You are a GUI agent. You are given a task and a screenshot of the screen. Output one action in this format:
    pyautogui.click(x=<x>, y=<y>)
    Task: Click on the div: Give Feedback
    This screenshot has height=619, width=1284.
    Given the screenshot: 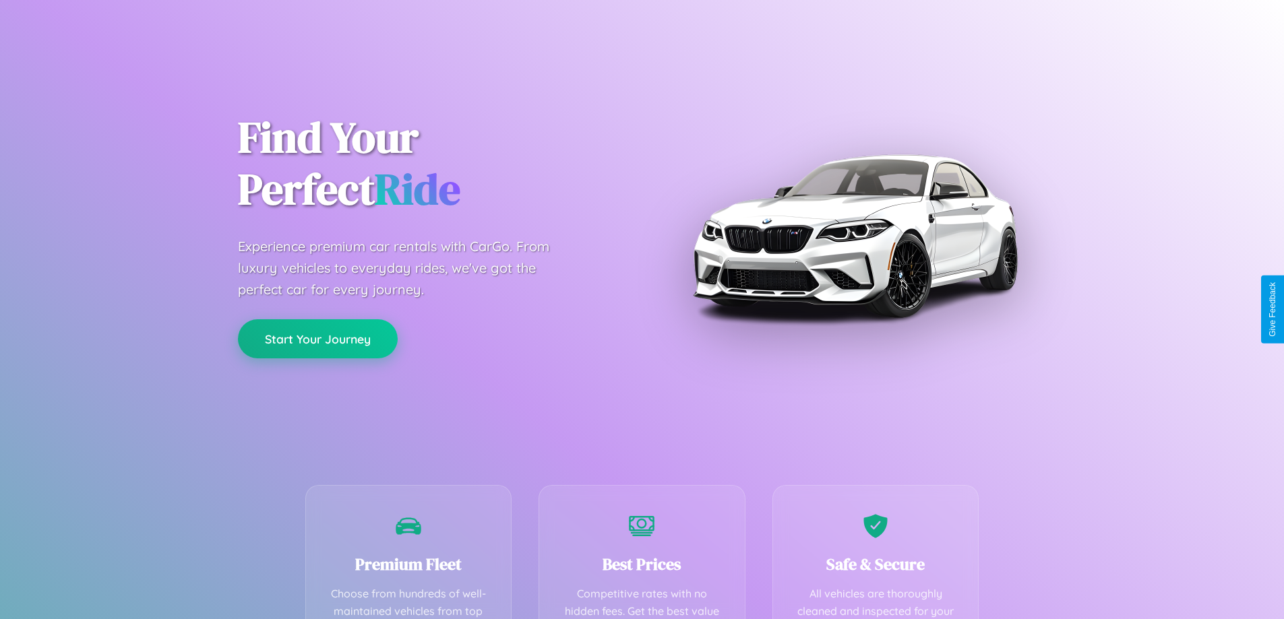 What is the action you would take?
    pyautogui.click(x=1273, y=309)
    